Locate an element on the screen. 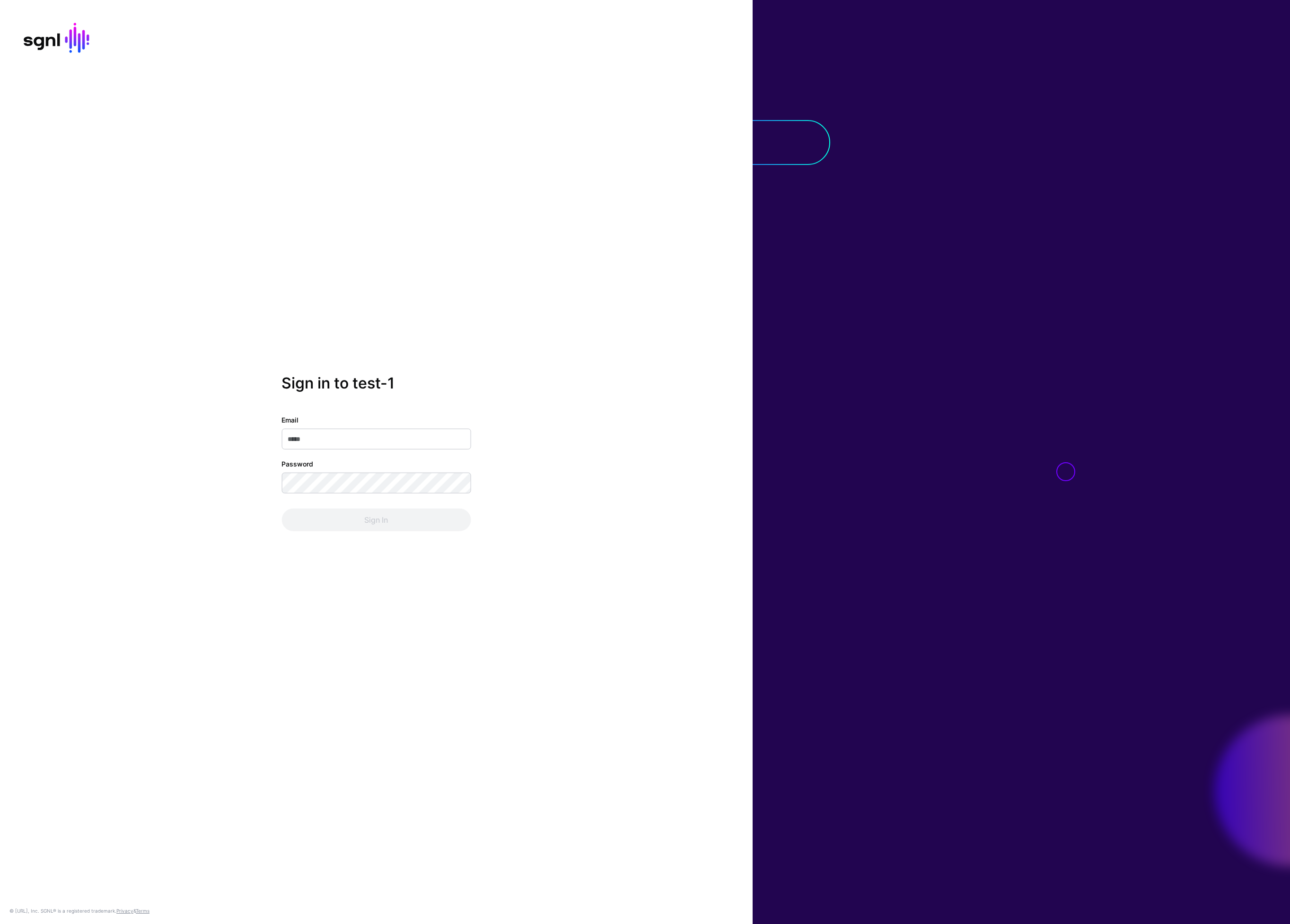 Image resolution: width=1290 pixels, height=924 pixels. label: Password is located at coordinates (297, 464).